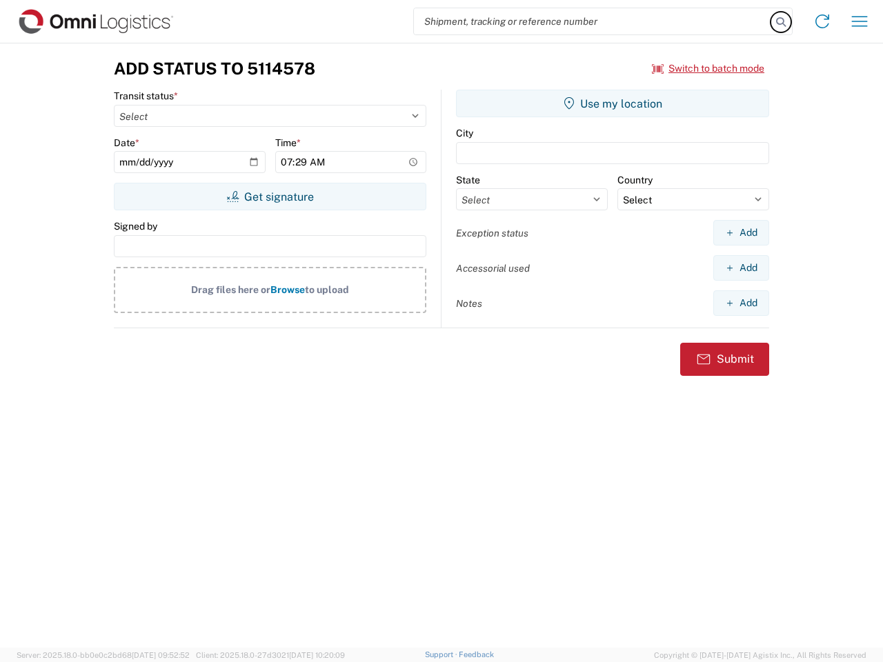  Describe the element at coordinates (469, 303) in the screenshot. I see `label: Notes` at that location.